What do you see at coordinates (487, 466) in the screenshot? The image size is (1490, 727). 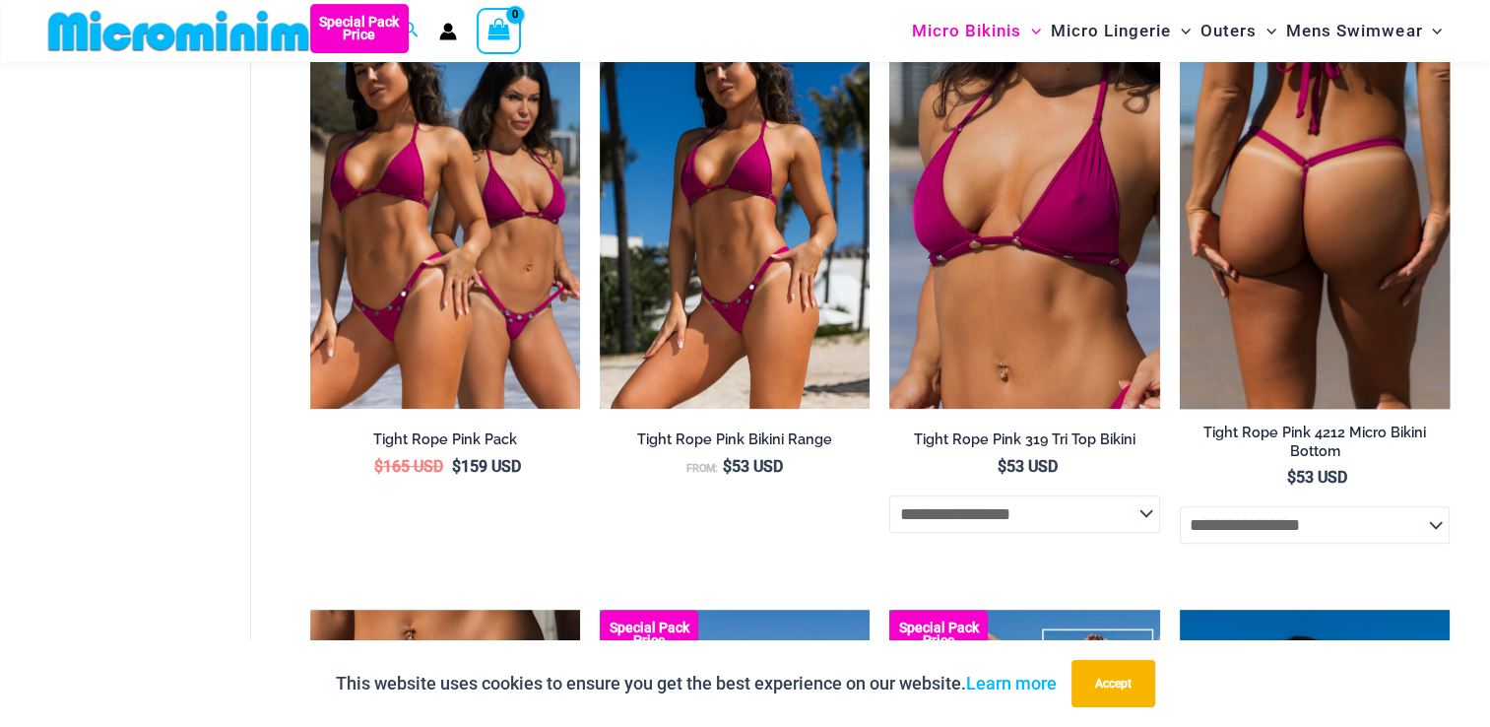 I see `bdi: 159 USD` at bounding box center [487, 466].